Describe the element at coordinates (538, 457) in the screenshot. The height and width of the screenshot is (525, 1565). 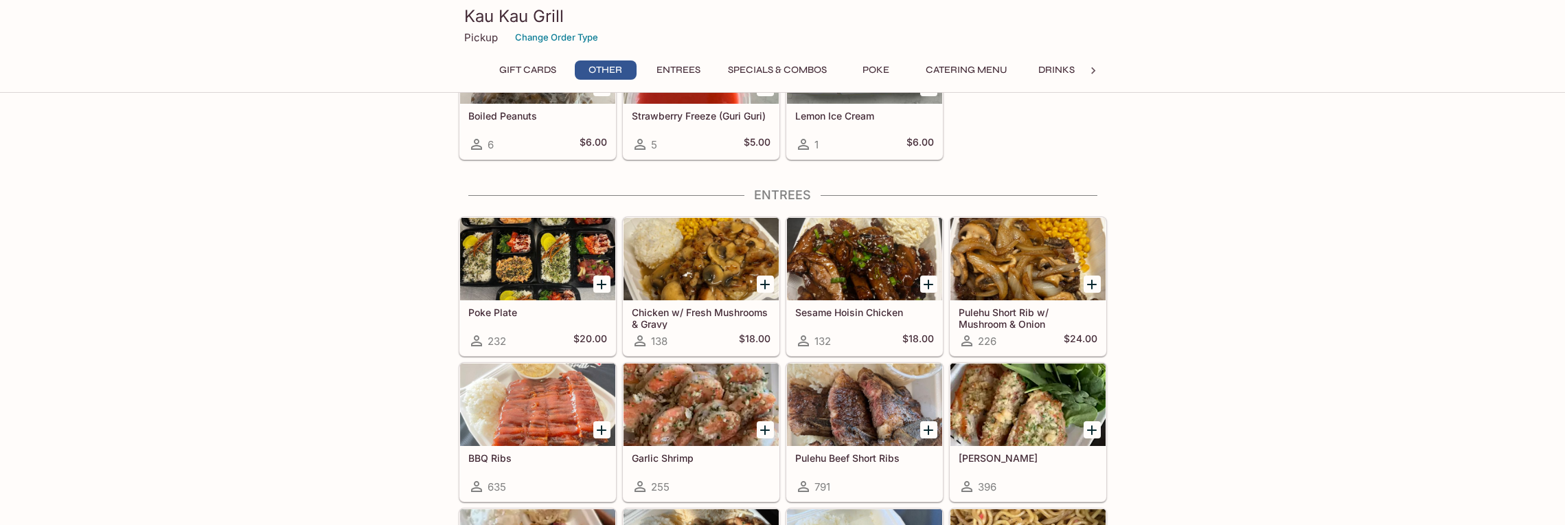
I see `h5: BBQ Ribs` at that location.